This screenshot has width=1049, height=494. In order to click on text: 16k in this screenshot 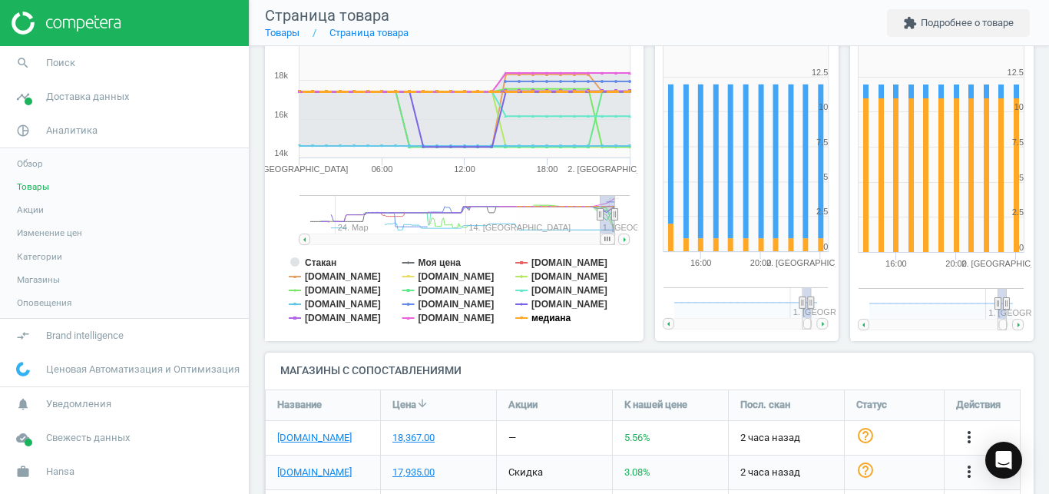, I will do `click(281, 114)`.